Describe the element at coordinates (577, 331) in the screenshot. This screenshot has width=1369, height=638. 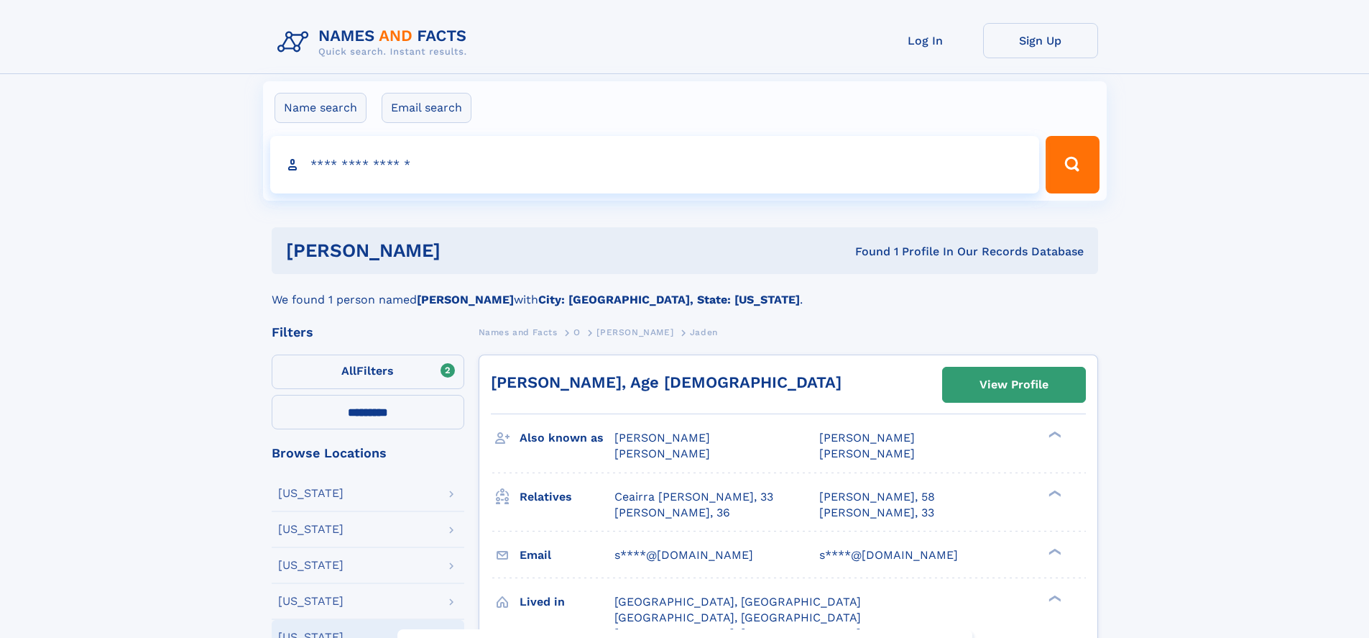
I see `a: O` at that location.